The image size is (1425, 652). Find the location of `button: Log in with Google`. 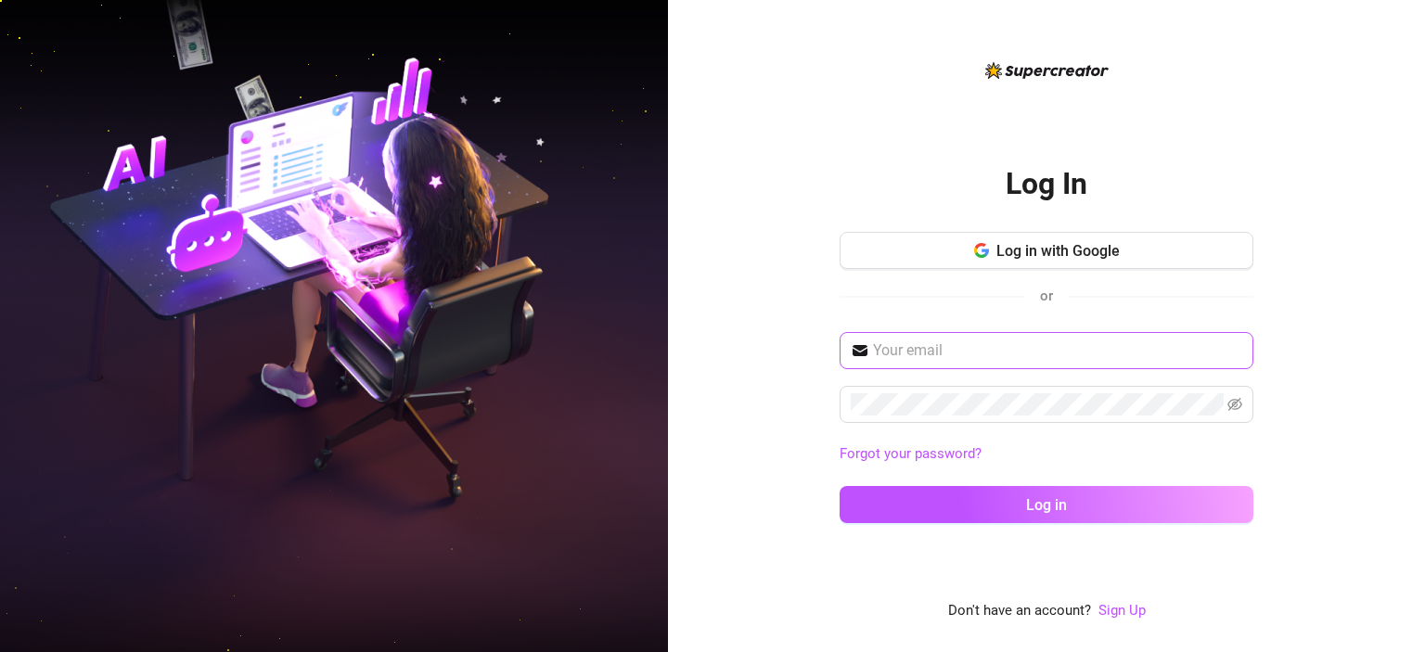

button: Log in with Google is located at coordinates (1046, 250).